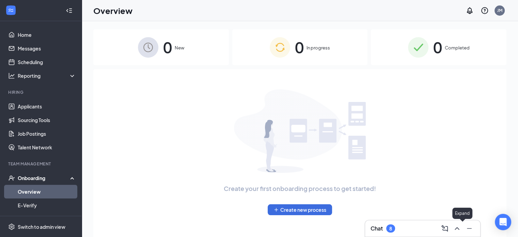 Image resolution: width=518 pixels, height=237 pixels. I want to click on a: Applicants, so click(47, 106).